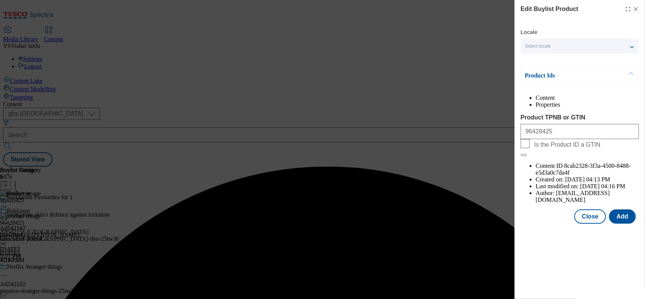 The height and width of the screenshot is (299, 645). What do you see at coordinates (567, 145) in the screenshot?
I see `span: Is the Product ID a GTIN` at bounding box center [567, 145].